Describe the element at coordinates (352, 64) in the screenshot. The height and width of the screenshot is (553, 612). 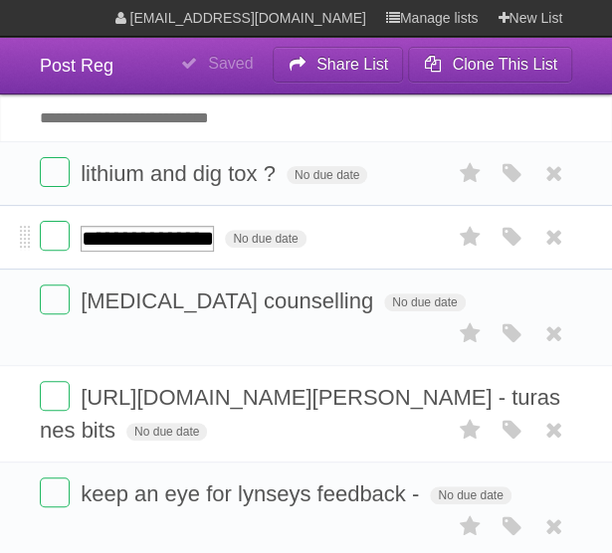
I see `b: Share List` at that location.